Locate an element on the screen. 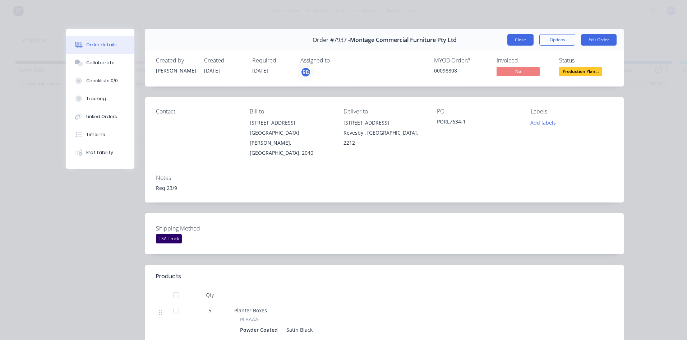 The width and height of the screenshot is (687, 340). div: 00098808 is located at coordinates (461, 70).